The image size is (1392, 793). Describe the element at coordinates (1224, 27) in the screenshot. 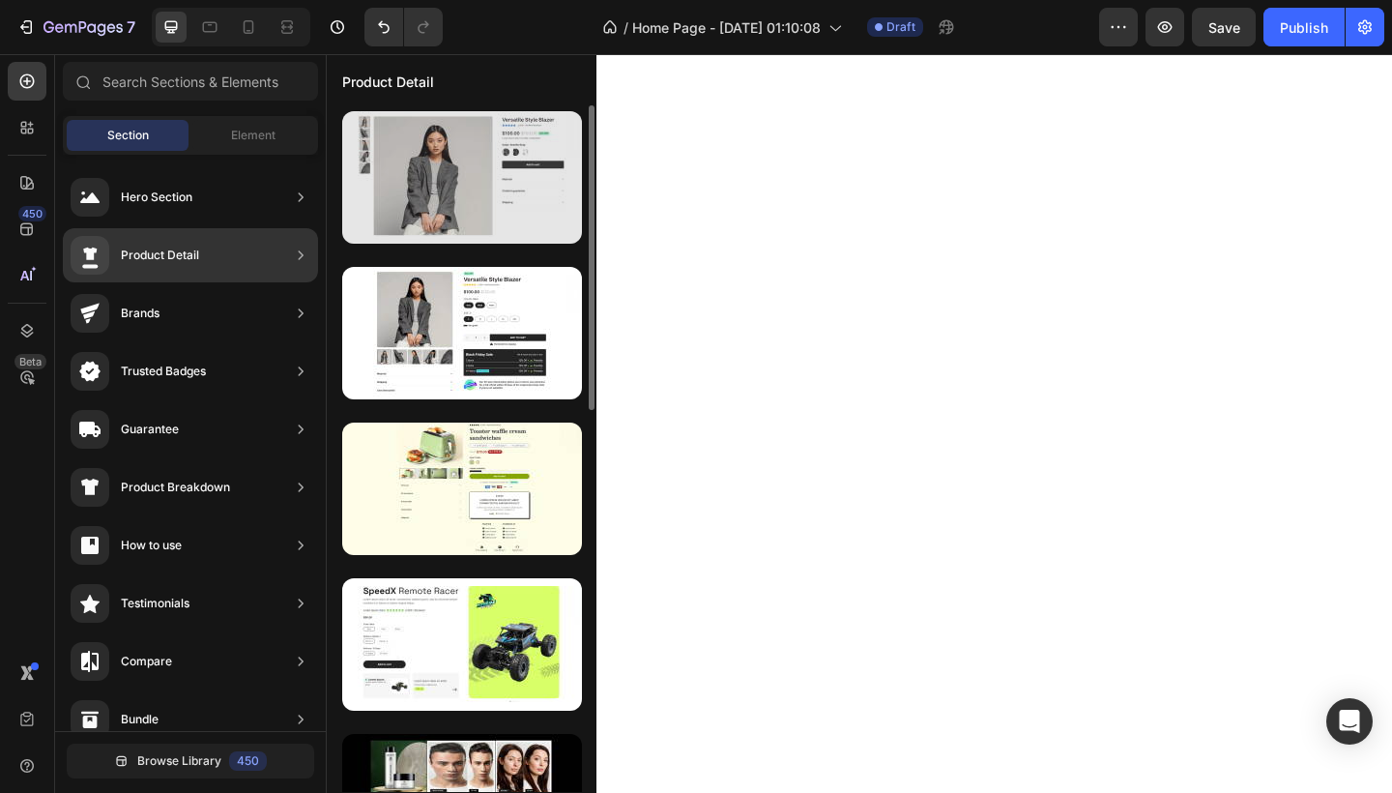

I see `button: Save` at that location.